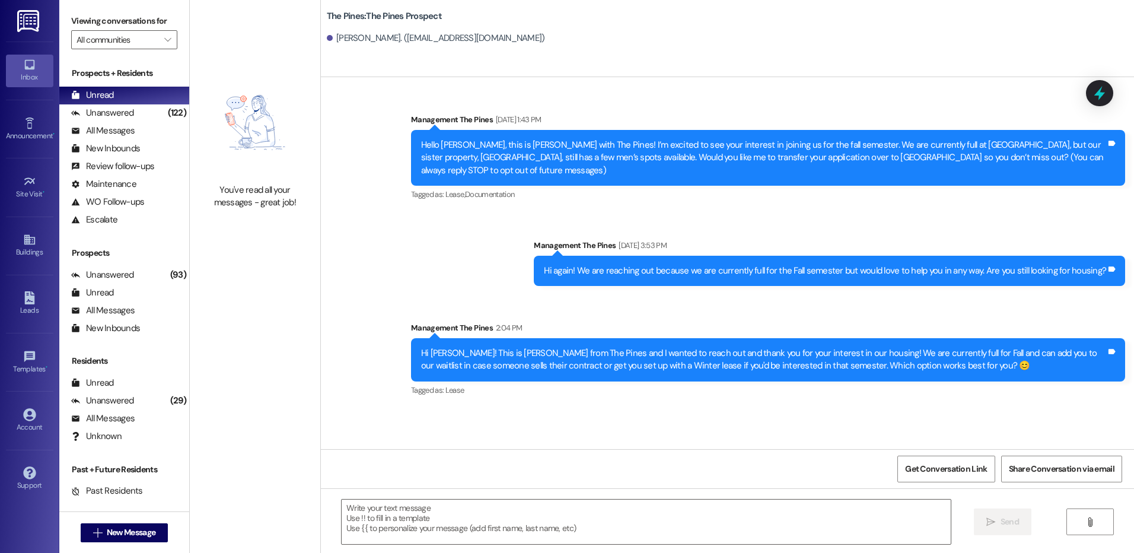  What do you see at coordinates (111, 508) in the screenshot?
I see `div: Future Residents` at bounding box center [111, 508].